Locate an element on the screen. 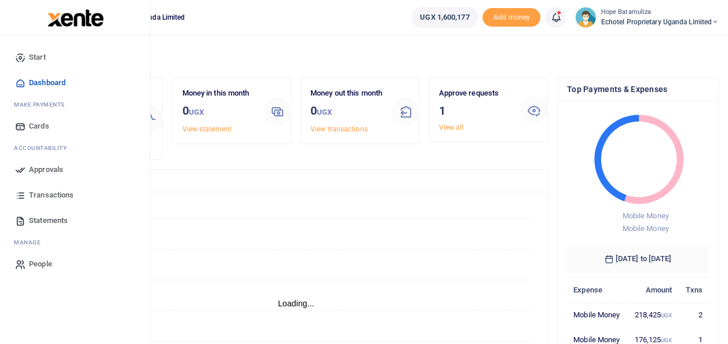 Image resolution: width=728 pixels, height=344 pixels. a: View transactions is located at coordinates (339, 129).